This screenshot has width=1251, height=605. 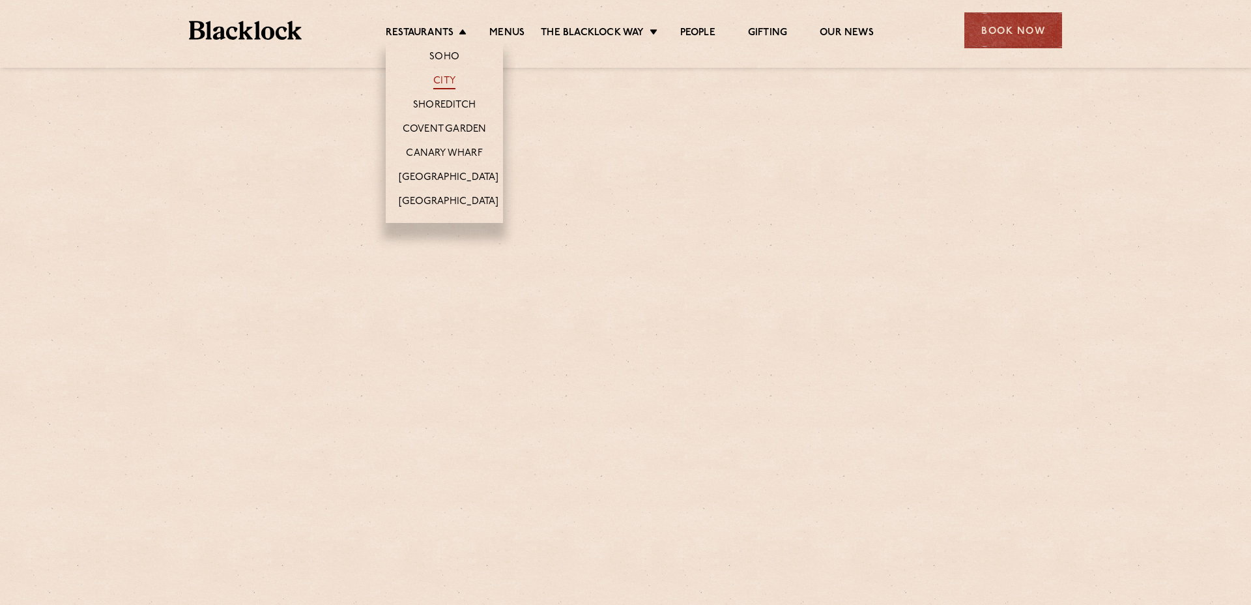 What do you see at coordinates (444, 58) in the screenshot?
I see `a: Soho` at bounding box center [444, 58].